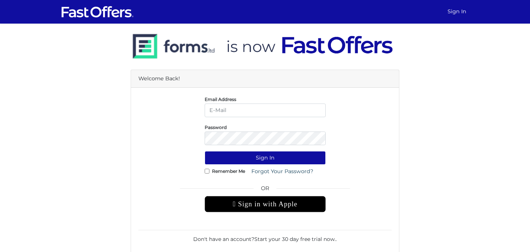 The width and height of the screenshot is (530, 252). Describe the element at coordinates (229, 171) in the screenshot. I see `label: Remember Me` at that location.